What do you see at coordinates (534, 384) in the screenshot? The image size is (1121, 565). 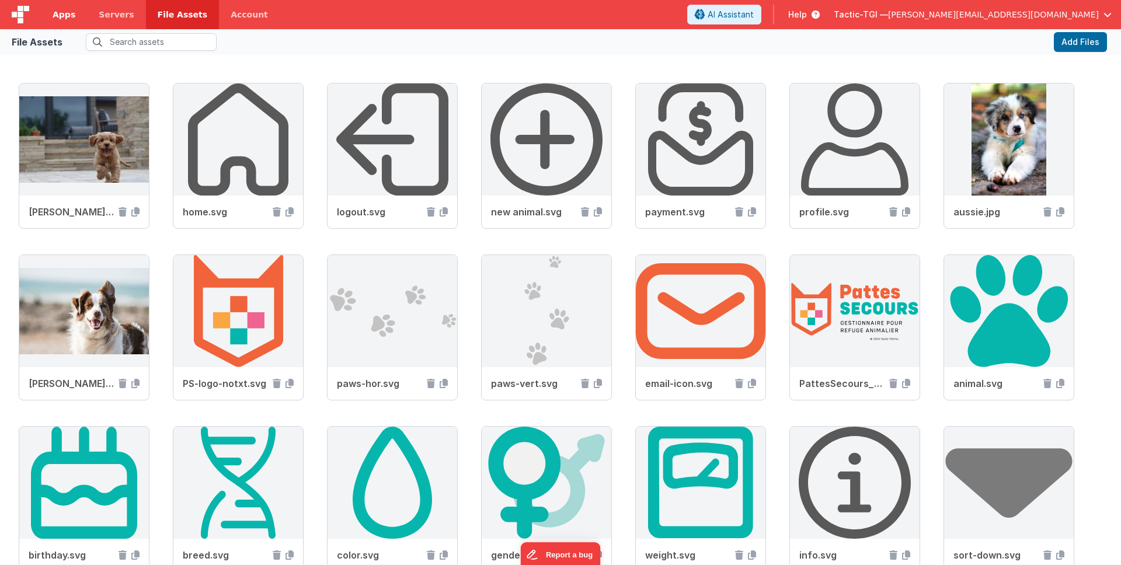 I see `span: paws-vert.svg` at bounding box center [534, 384].